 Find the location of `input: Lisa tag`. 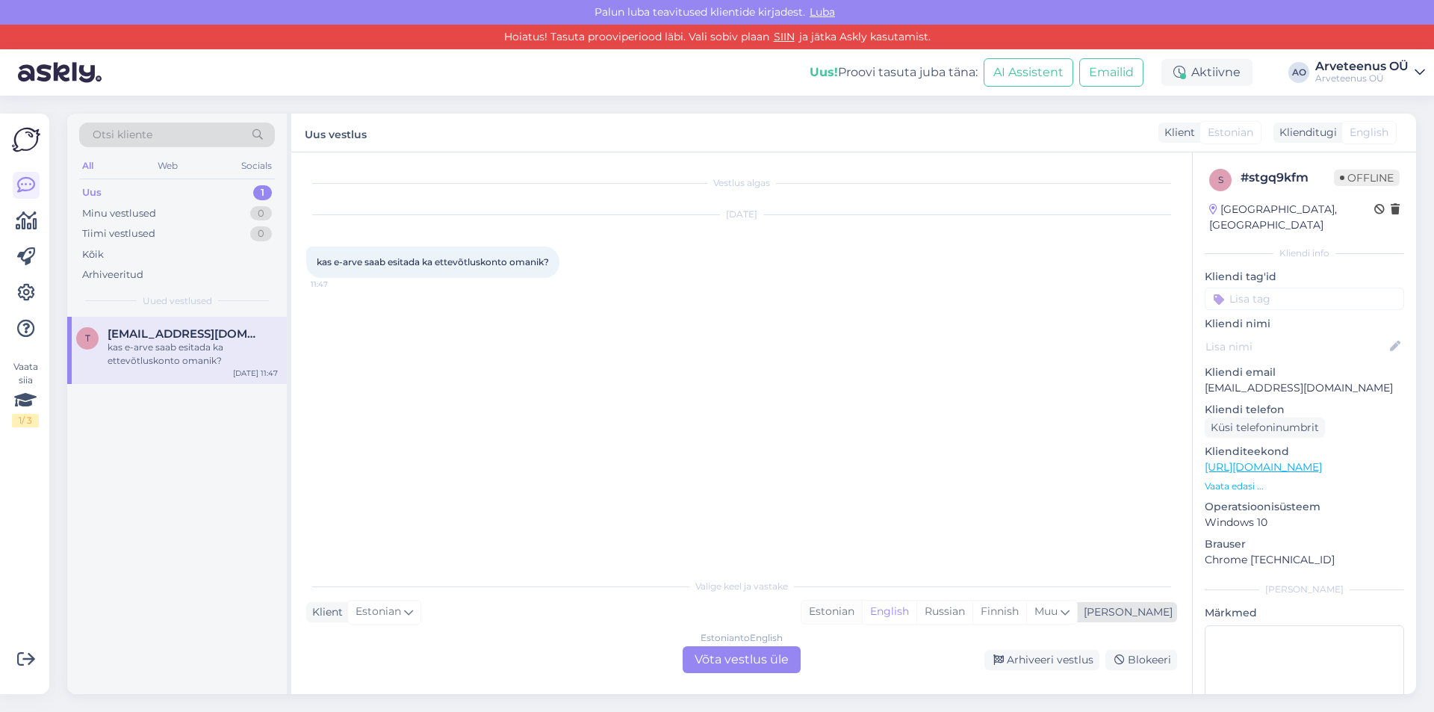

input: Lisa tag is located at coordinates (1304, 299).